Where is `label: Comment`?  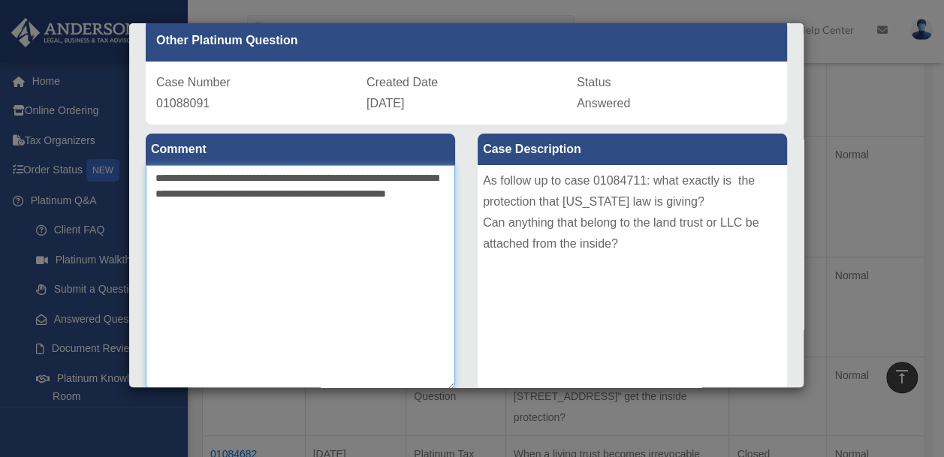 label: Comment is located at coordinates (300, 149).